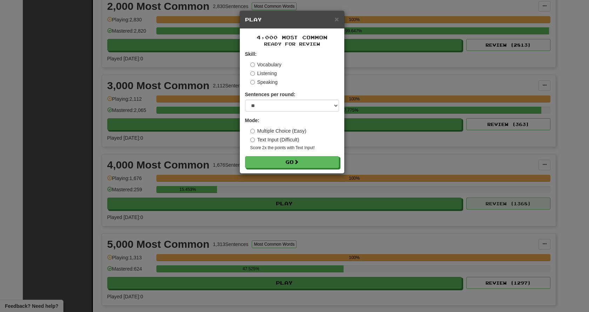 The image size is (589, 312). What do you see at coordinates (252, 120) in the screenshot?
I see `strong: Mode:` at bounding box center [252, 120].